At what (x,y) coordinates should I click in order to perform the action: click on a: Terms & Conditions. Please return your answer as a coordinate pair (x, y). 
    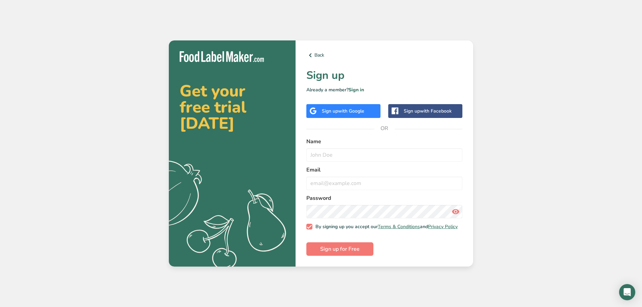
    Looking at the image, I should click on (399, 227).